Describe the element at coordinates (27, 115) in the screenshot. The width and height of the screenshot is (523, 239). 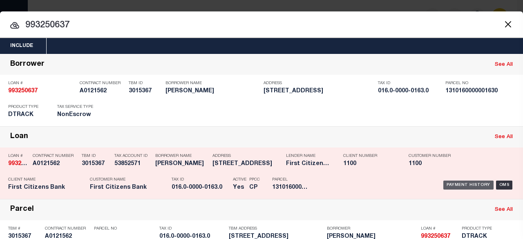
I see `h5: DTRACK` at that location.